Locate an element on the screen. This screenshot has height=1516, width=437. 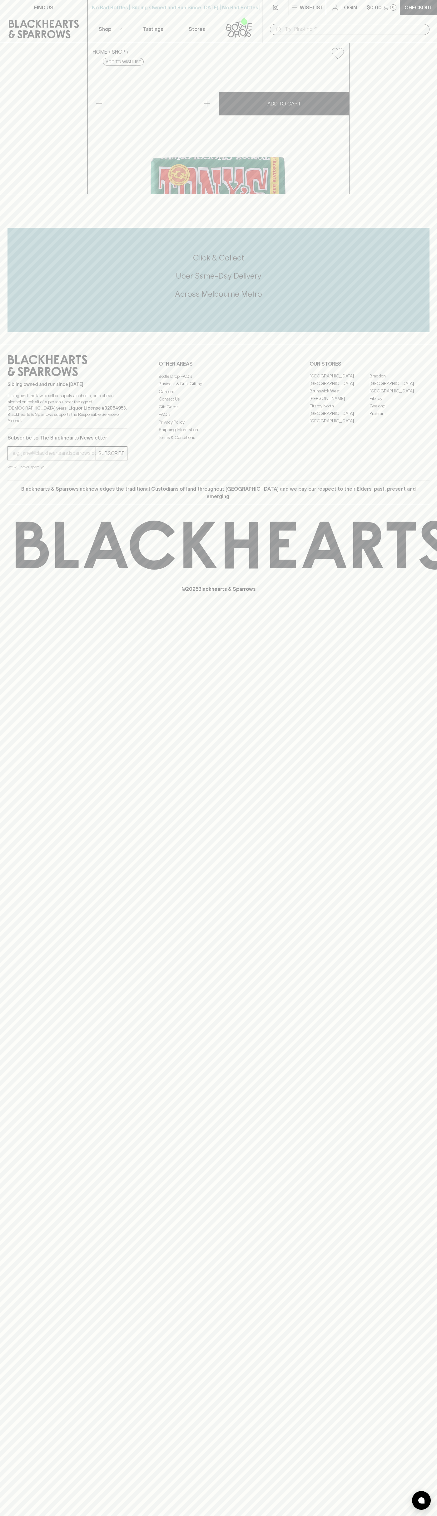
a: Geelong is located at coordinates (399, 406).